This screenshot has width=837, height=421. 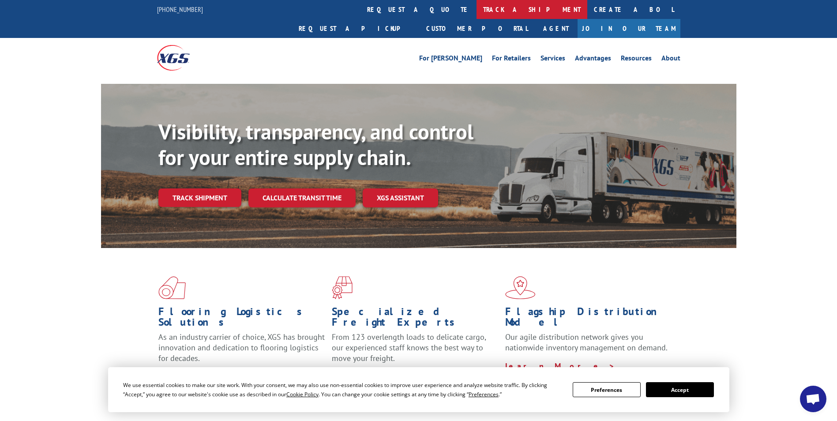 I want to click on a: For Retailers, so click(x=511, y=60).